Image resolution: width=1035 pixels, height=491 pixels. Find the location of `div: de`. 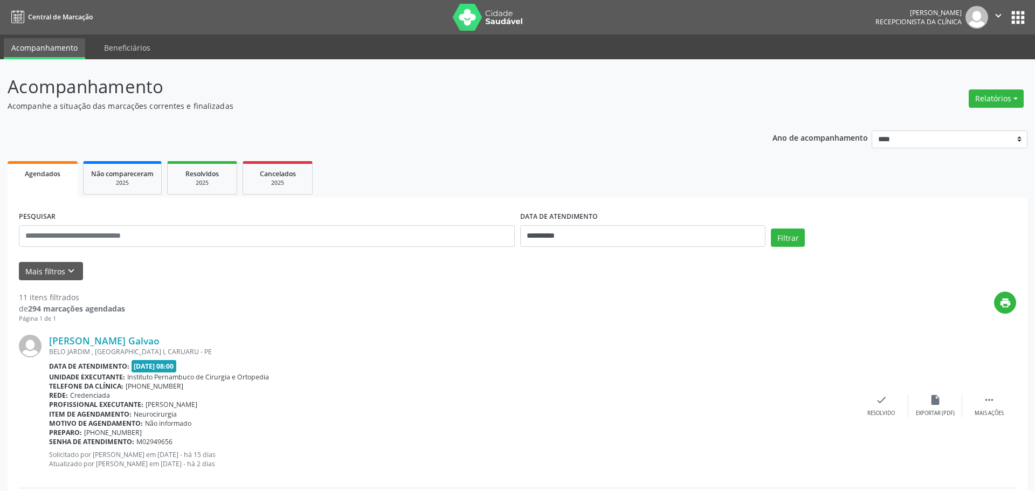

div: de is located at coordinates (72, 308).